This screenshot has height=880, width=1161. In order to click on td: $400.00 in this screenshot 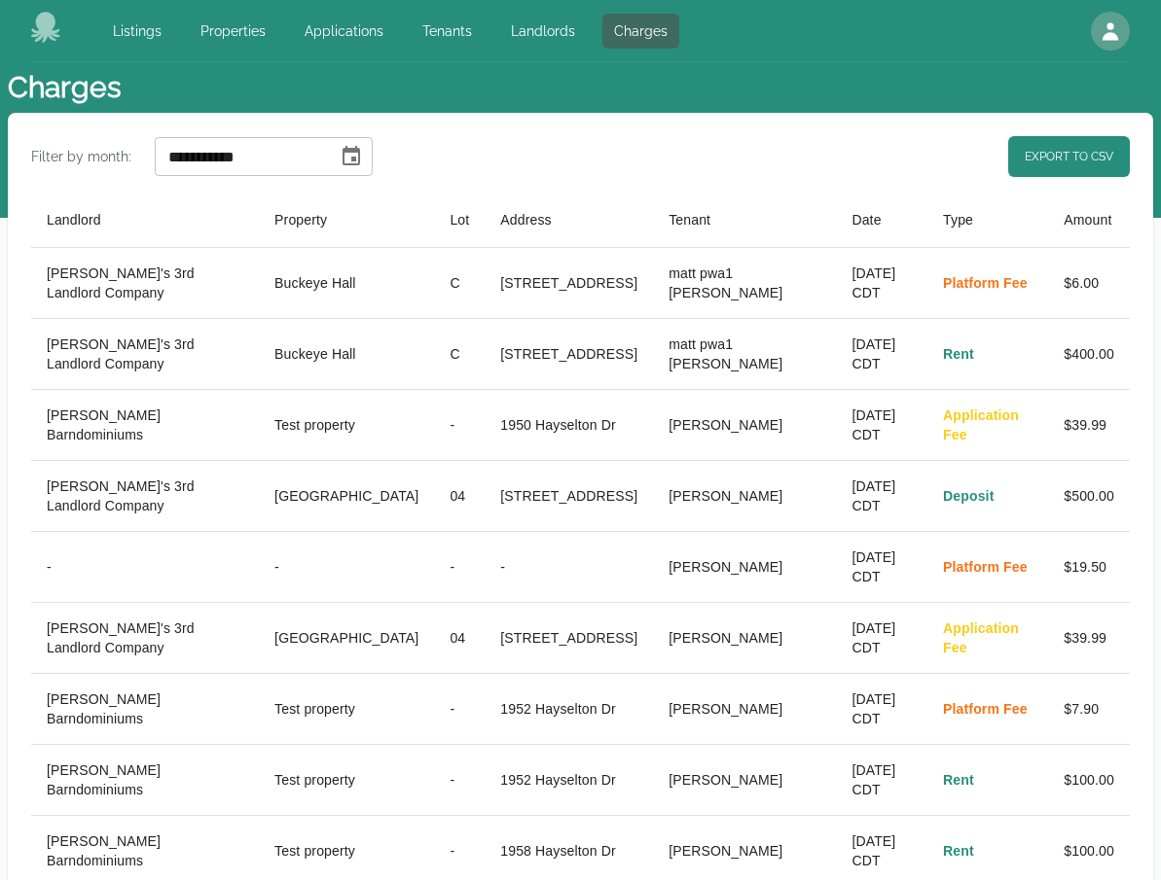, I will do `click(1089, 354)`.